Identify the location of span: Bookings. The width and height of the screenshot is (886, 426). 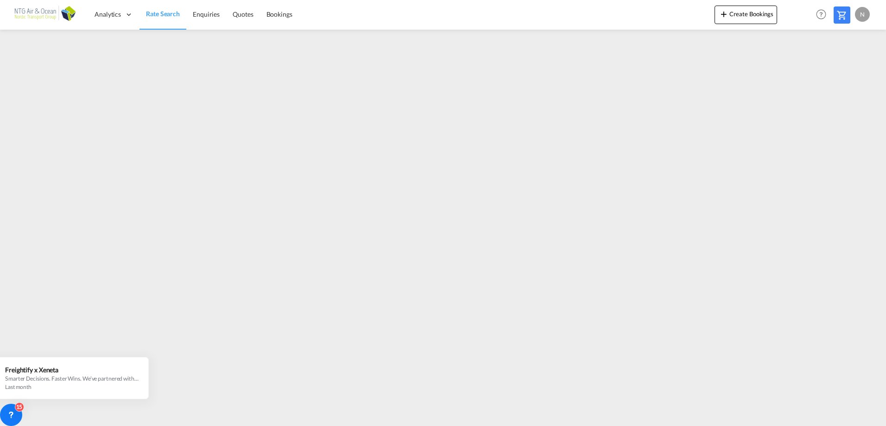
(279, 14).